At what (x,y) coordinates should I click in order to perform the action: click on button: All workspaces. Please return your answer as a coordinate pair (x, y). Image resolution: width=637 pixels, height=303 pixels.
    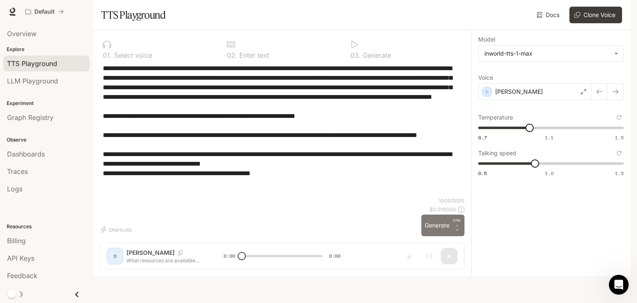
    Looking at the image, I should click on (44, 12).